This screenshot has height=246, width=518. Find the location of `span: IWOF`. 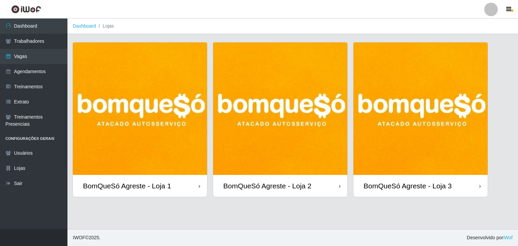

span: IWOF is located at coordinates (79, 238).